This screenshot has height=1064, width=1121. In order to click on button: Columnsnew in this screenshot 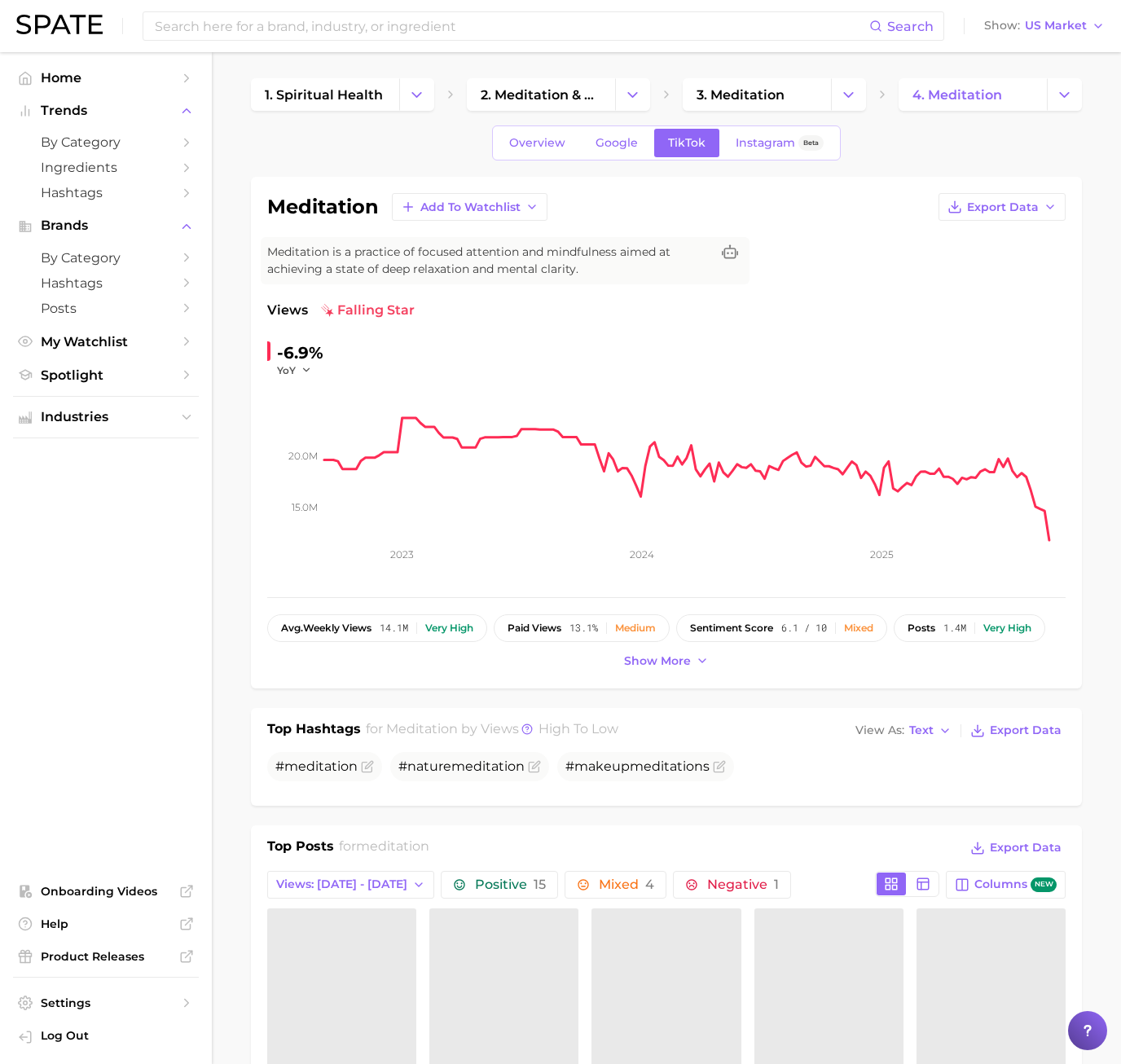, I will do `click(1006, 885)`.